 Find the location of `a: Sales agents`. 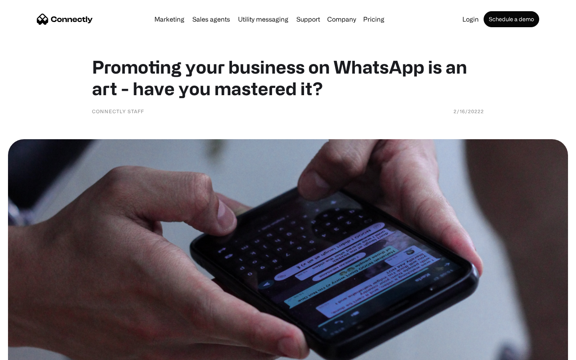

a: Sales agents is located at coordinates (211, 19).